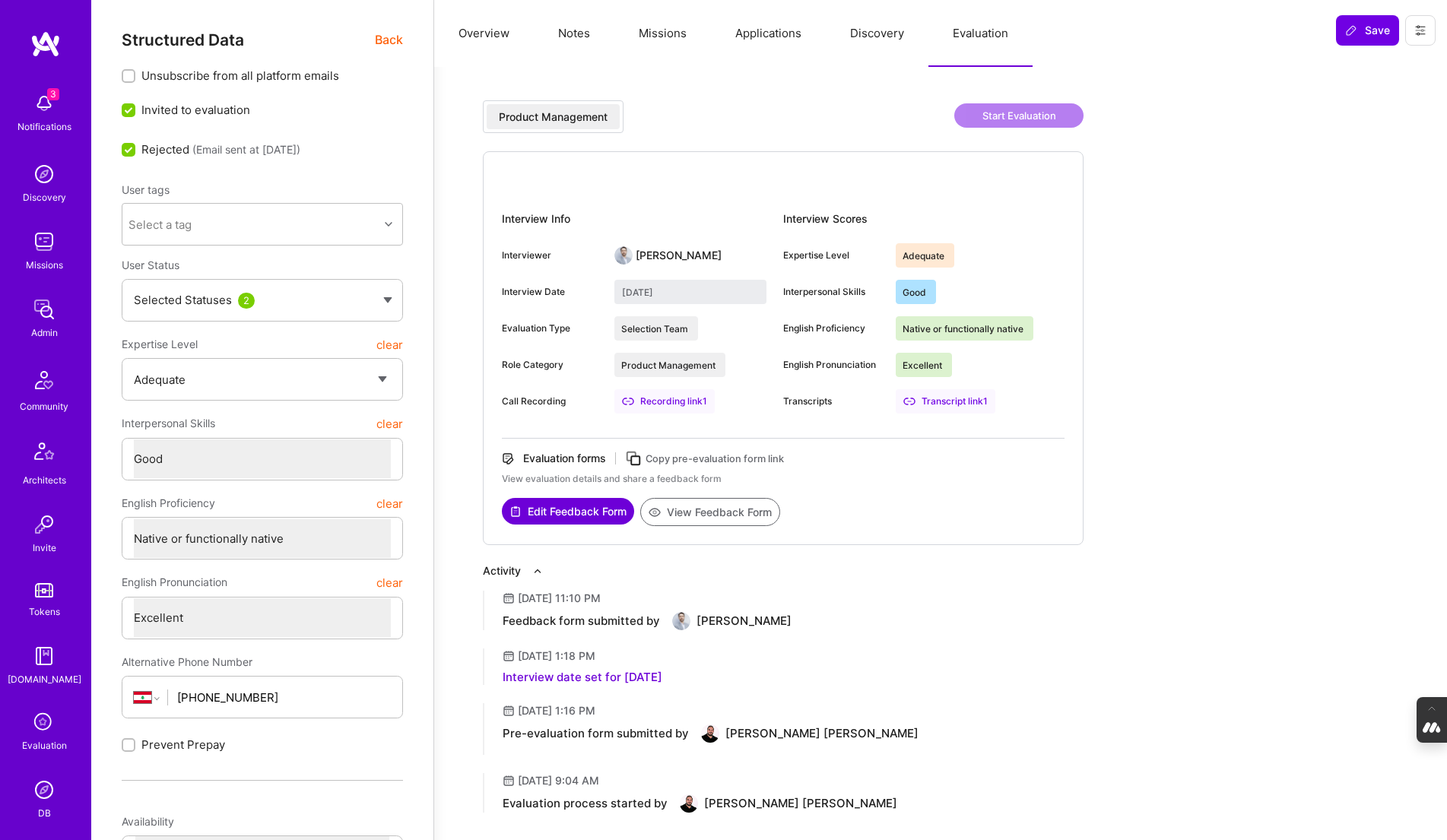 This screenshot has height=840, width=1447. I want to click on a: View Feedback Form, so click(710, 512).